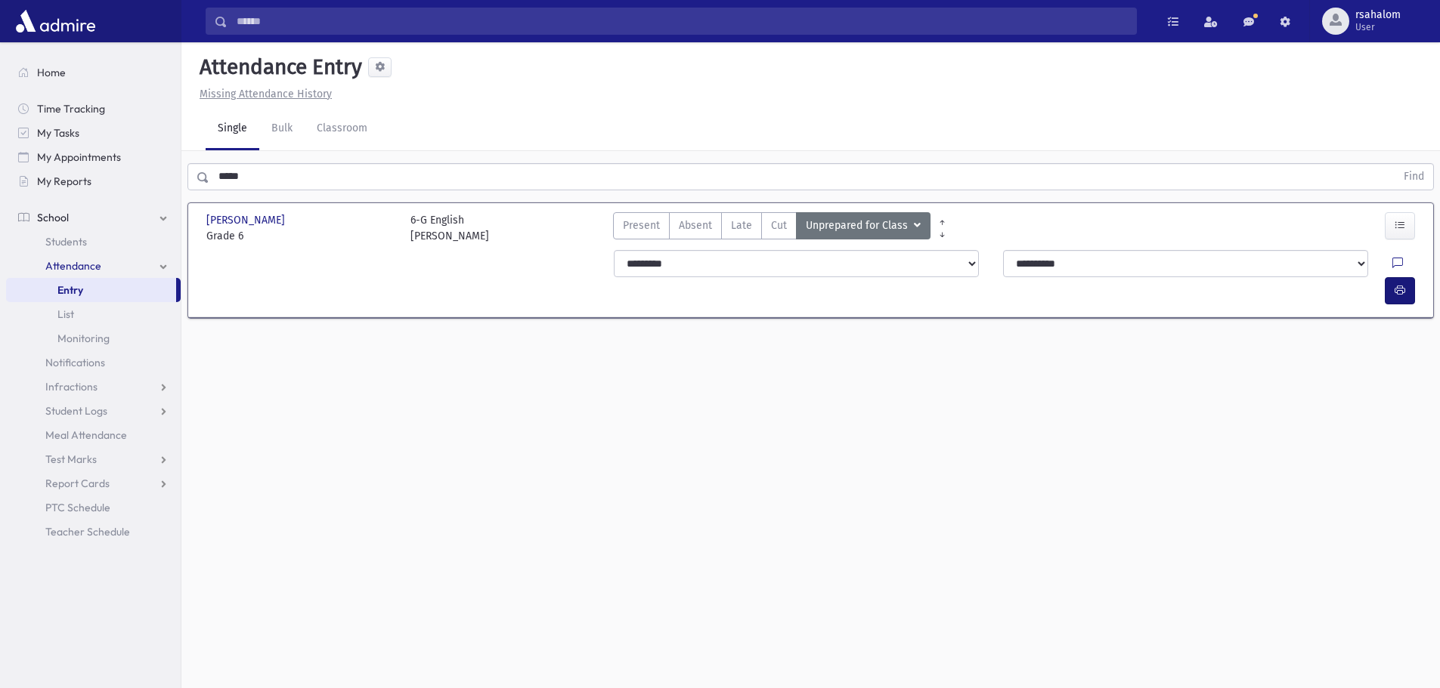  I want to click on span: rsahalom, so click(1378, 15).